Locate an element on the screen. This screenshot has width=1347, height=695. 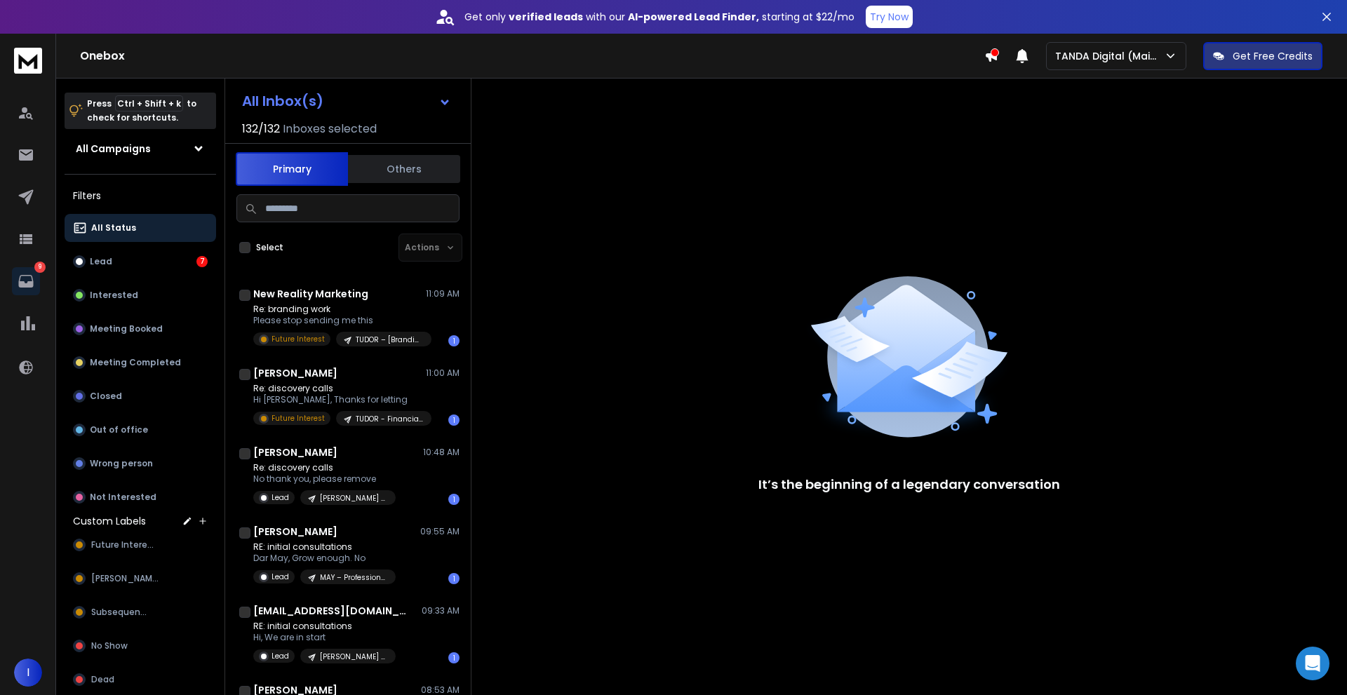
p: 10:48 AM is located at coordinates (441, 453).